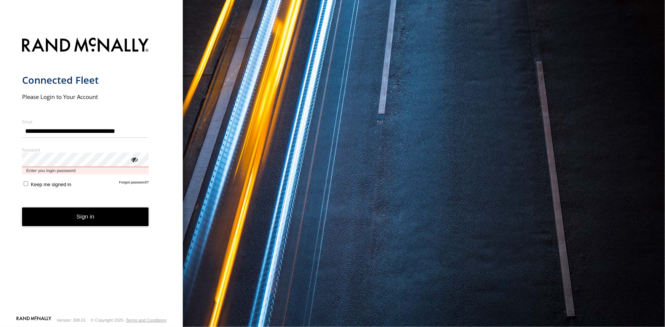  Describe the element at coordinates (128, 320) in the screenshot. I see `div: © Copyright 2025 -` at that location.